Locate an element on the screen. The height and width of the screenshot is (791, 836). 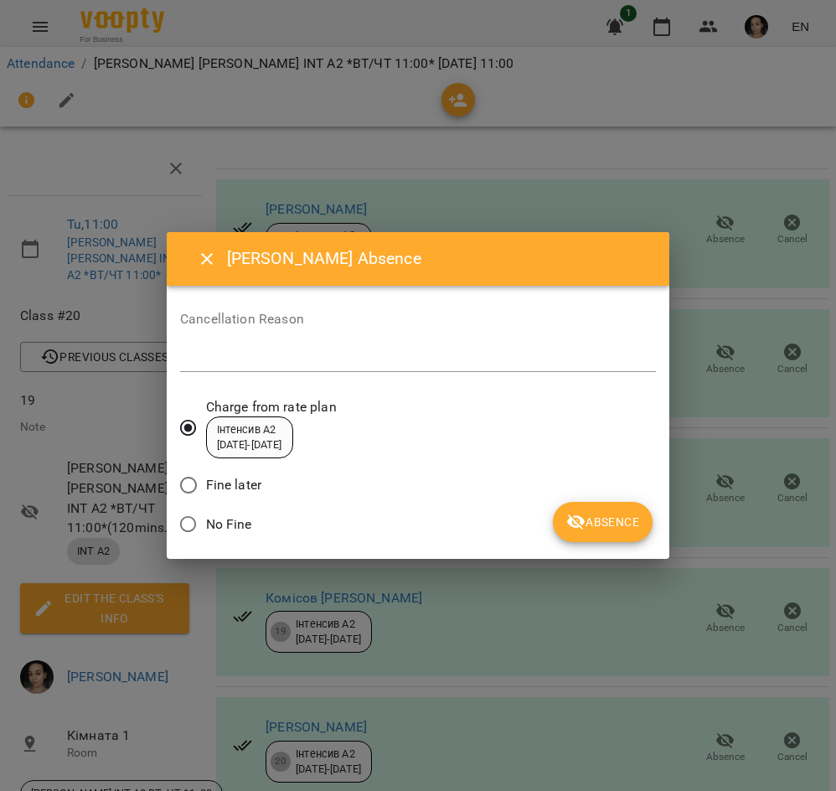
span: Fine later is located at coordinates (234, 485).